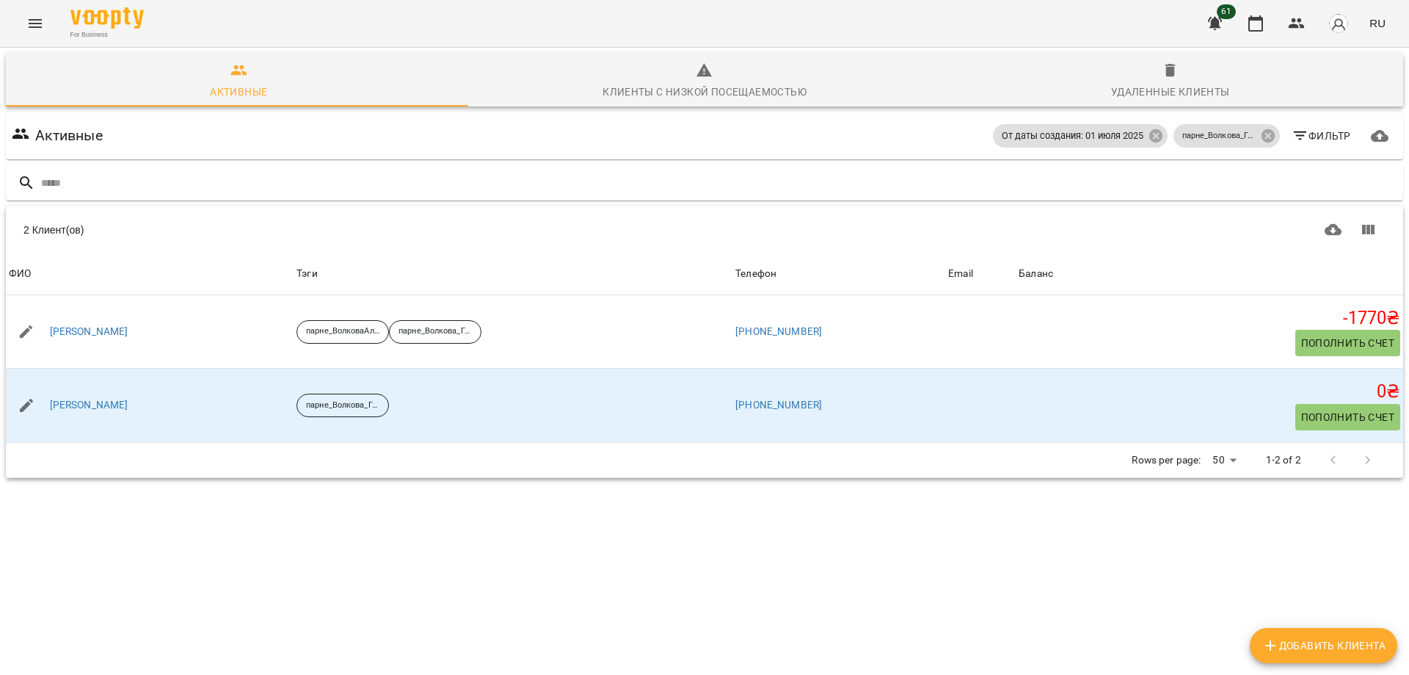 The height and width of the screenshot is (675, 1409). I want to click on span: Email, so click(981, 274).